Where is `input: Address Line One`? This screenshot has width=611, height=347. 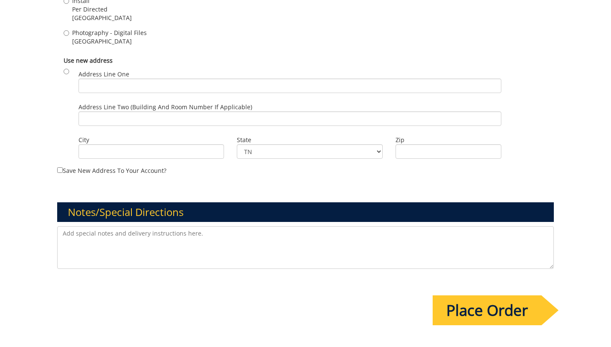 input: Address Line One is located at coordinates (290, 86).